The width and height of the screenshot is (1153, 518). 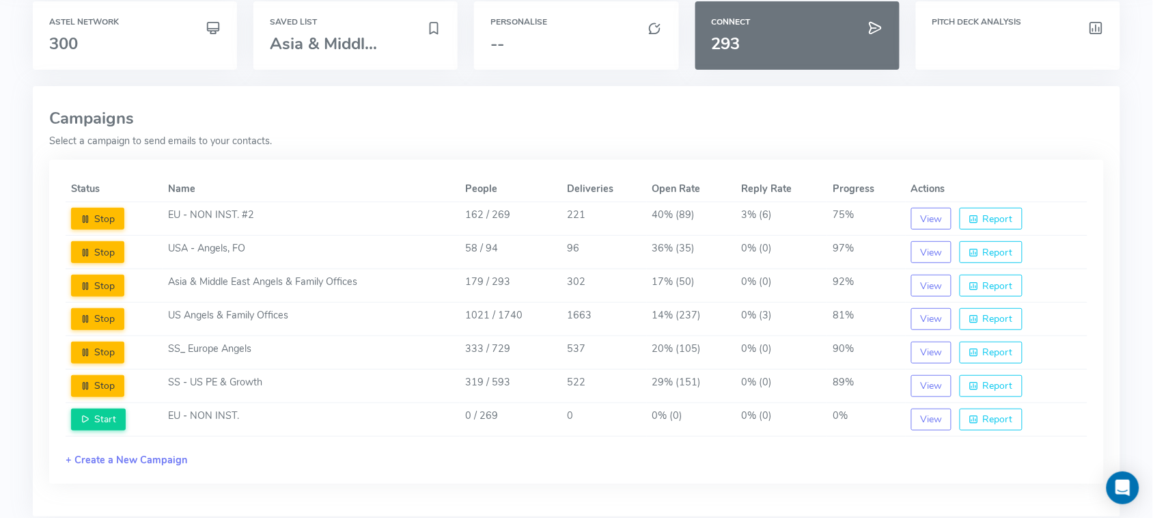 I want to click on td: EU - NON INST., so click(x=311, y=419).